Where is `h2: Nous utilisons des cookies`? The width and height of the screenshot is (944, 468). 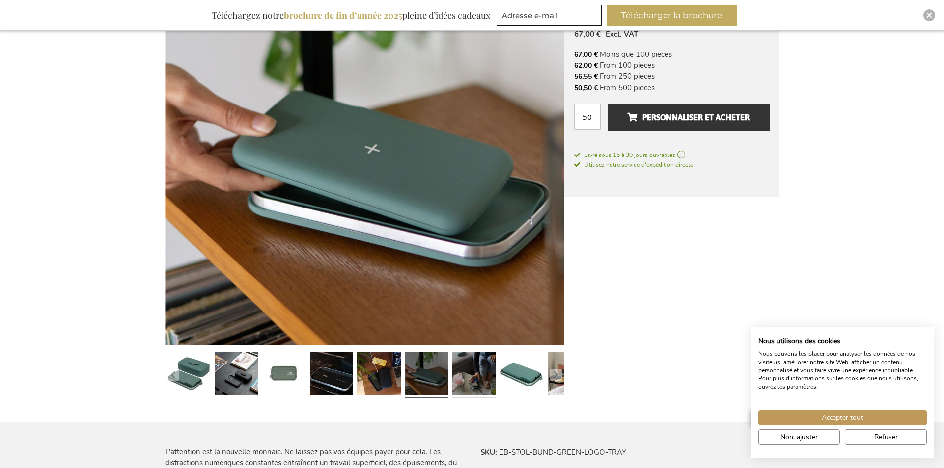 h2: Nous utilisons des cookies is located at coordinates (843, 342).